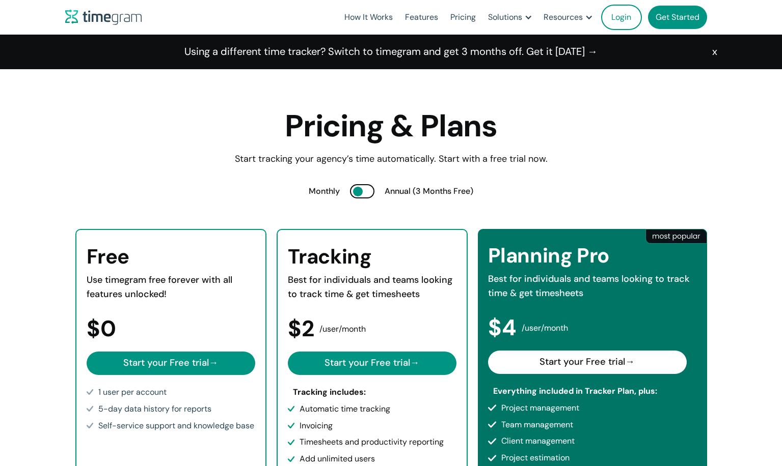 The height and width of the screenshot is (466, 782). Describe the element at coordinates (538, 441) in the screenshot. I see `div: Client management` at that location.